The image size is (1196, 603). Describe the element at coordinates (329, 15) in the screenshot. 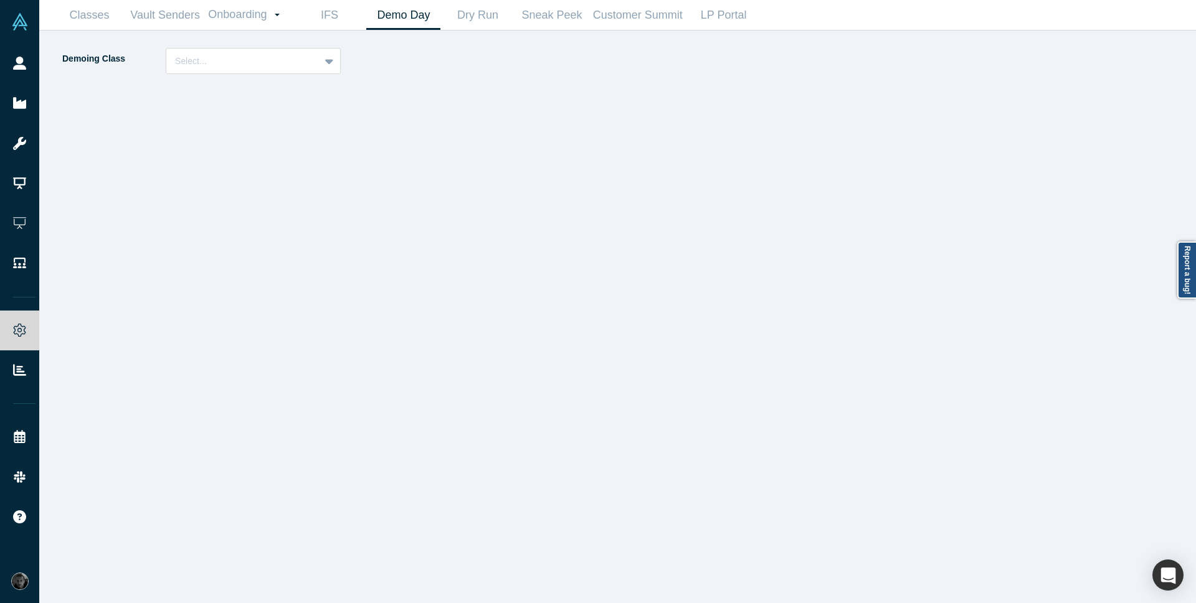

I see `a: IFS` at that location.